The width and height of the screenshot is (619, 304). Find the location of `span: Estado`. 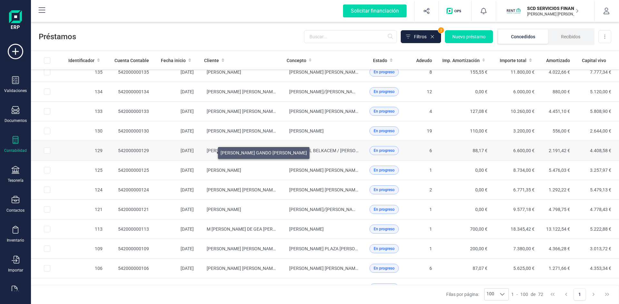

span: Estado is located at coordinates (380, 61).